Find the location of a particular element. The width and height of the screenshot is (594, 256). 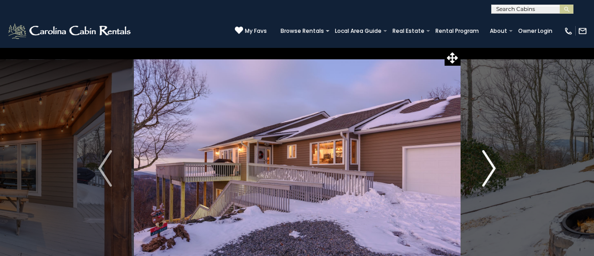

img: phone-regular-white.png is located at coordinates (568, 31).